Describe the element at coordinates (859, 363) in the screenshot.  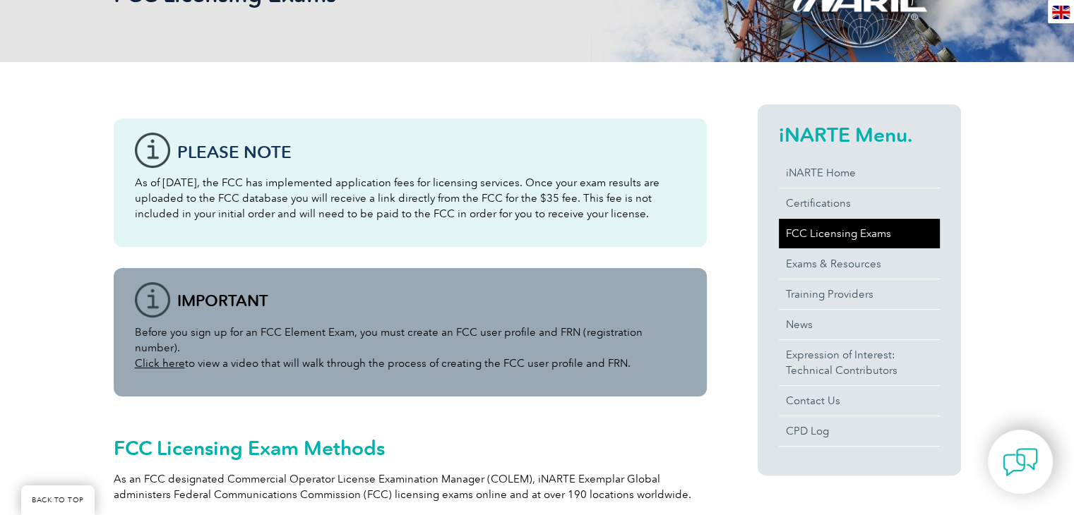
I see `a: Expression of Interest:Technical Contributors` at that location.